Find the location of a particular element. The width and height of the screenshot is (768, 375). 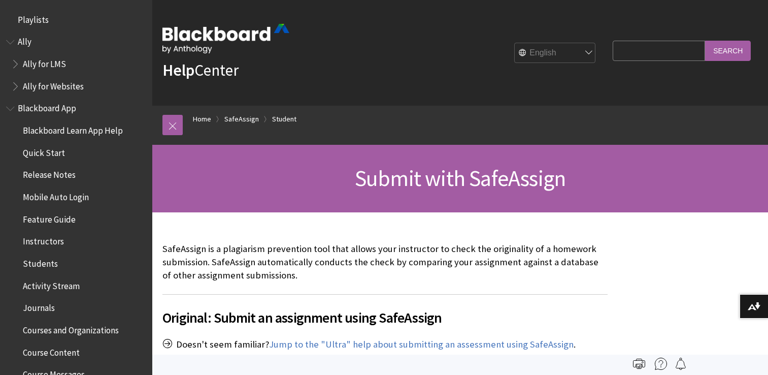

span: Release Notes is located at coordinates (49, 173).